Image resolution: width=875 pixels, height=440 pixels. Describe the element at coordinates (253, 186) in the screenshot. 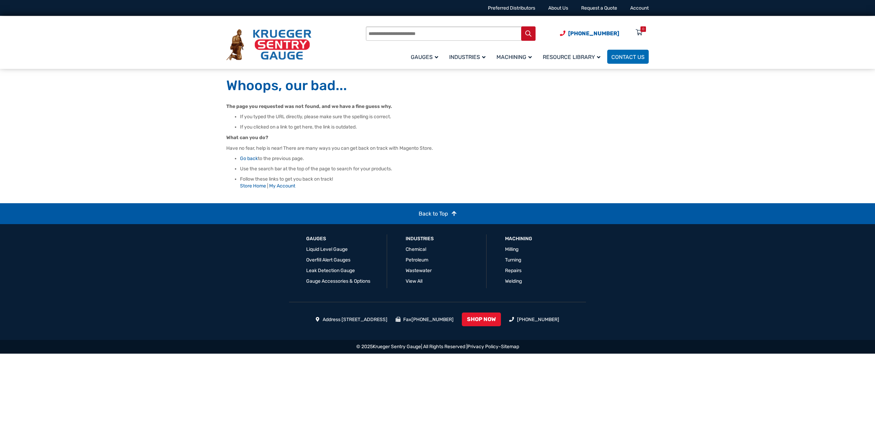

I see `a: Store Home` at that location.